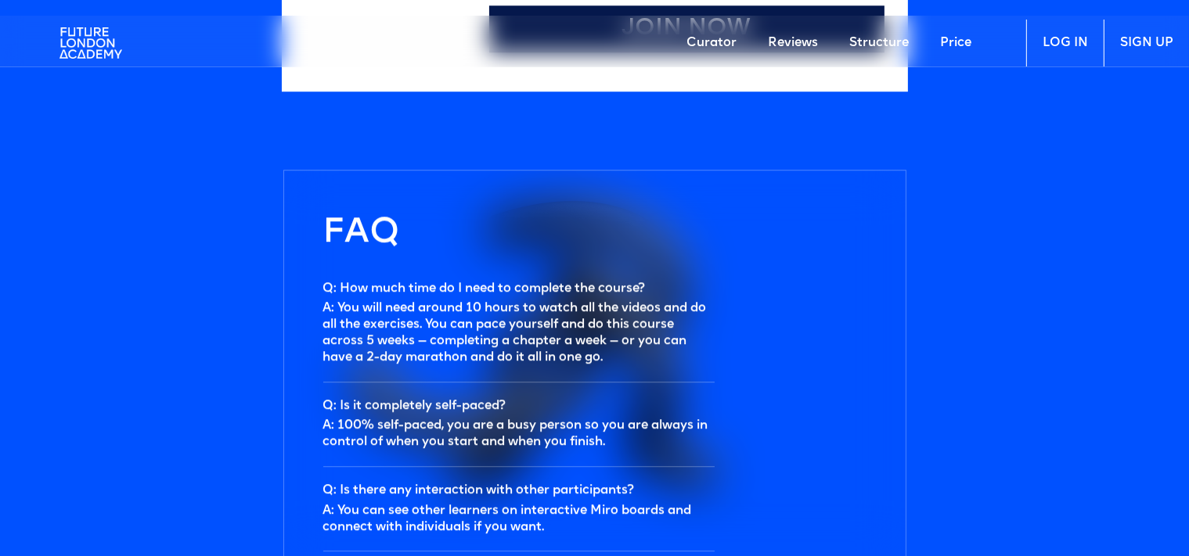 The image size is (1189, 556). I want to click on div: Q: How much time do I need to complete the course?, so click(519, 289).